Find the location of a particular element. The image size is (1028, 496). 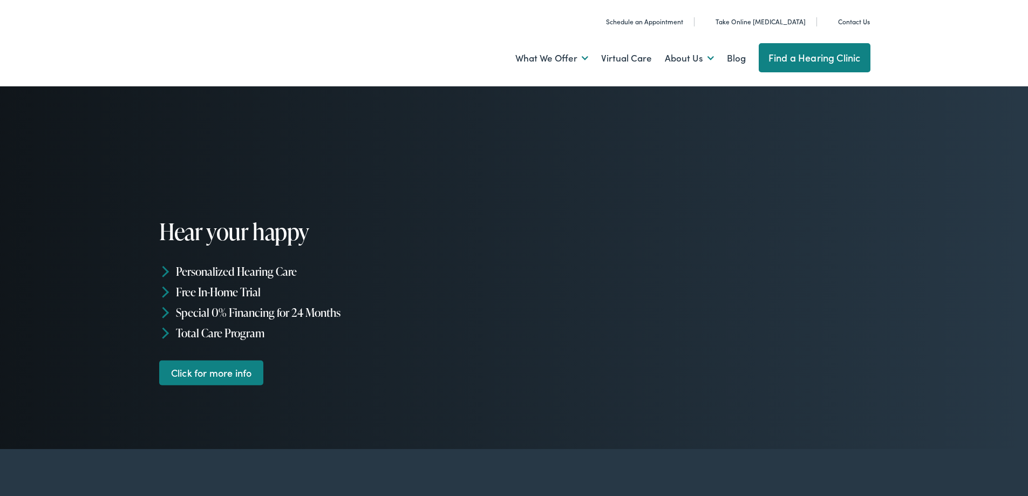

a: Virtual Care is located at coordinates (626, 58).